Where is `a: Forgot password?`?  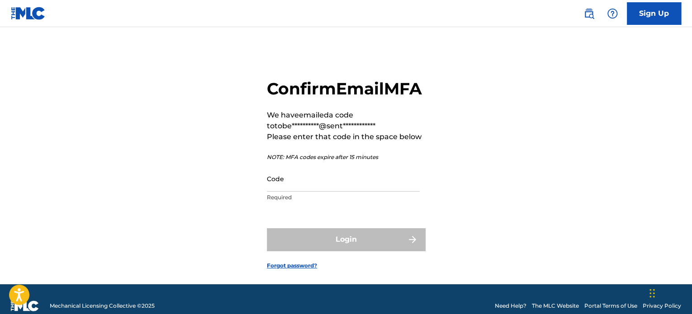 a: Forgot password? is located at coordinates (292, 266).